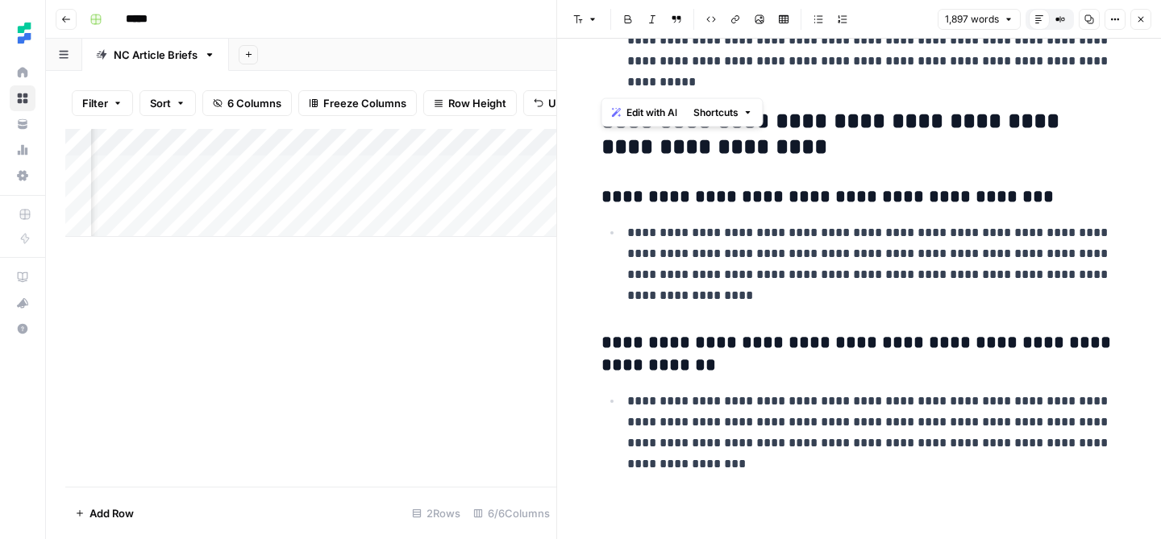 This screenshot has height=539, width=1161. What do you see at coordinates (716, 113) in the screenshot?
I see `span: Shortcuts` at bounding box center [716, 113].